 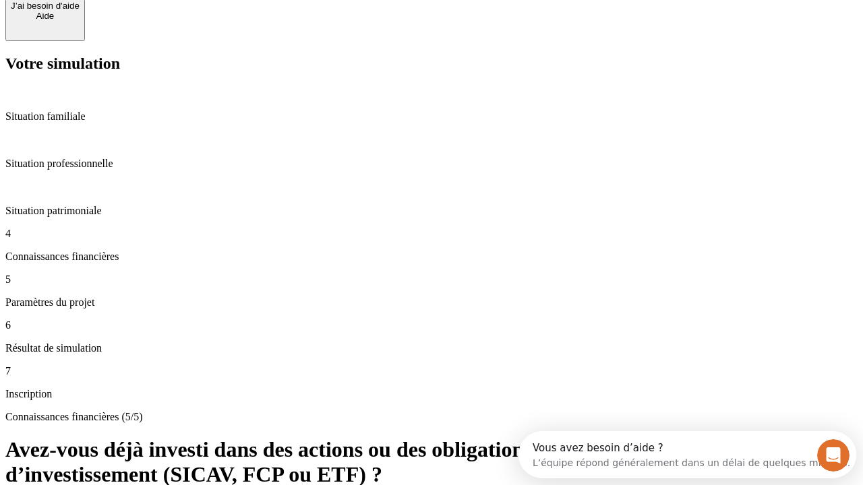 I want to click on p: Connaissances financières (5/5), so click(x=431, y=417).